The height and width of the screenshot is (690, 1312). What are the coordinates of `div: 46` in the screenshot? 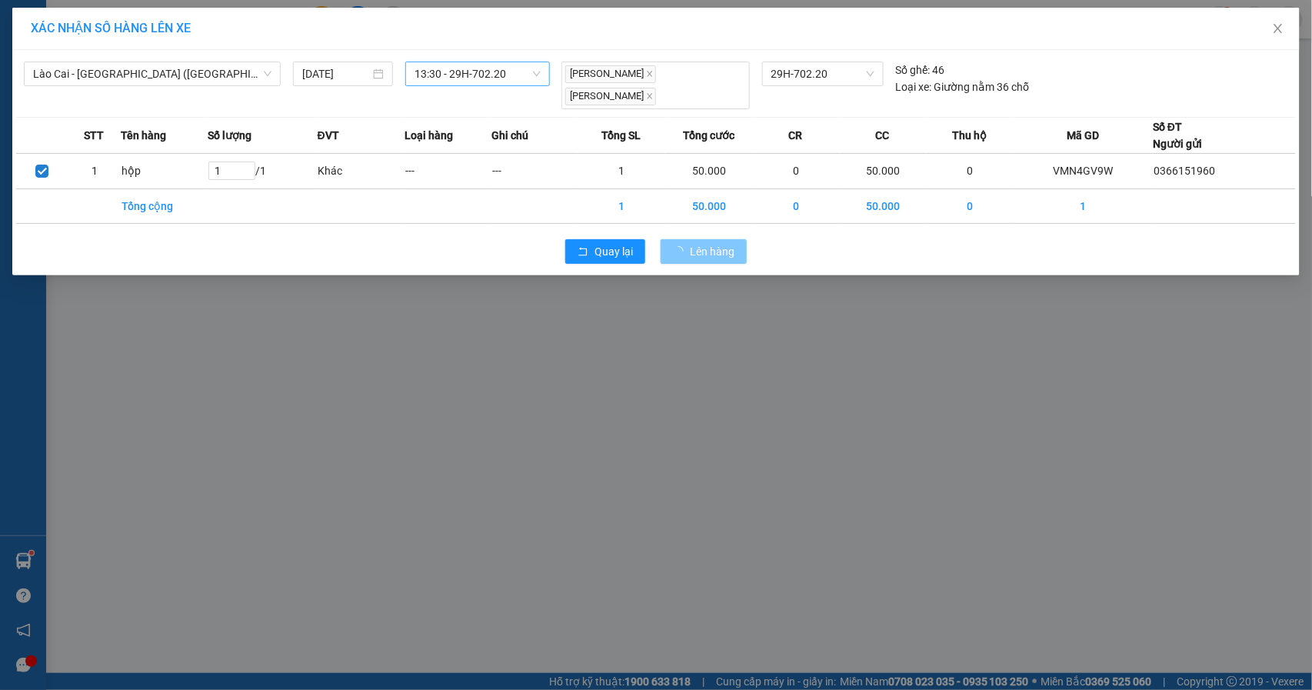 It's located at (921, 70).